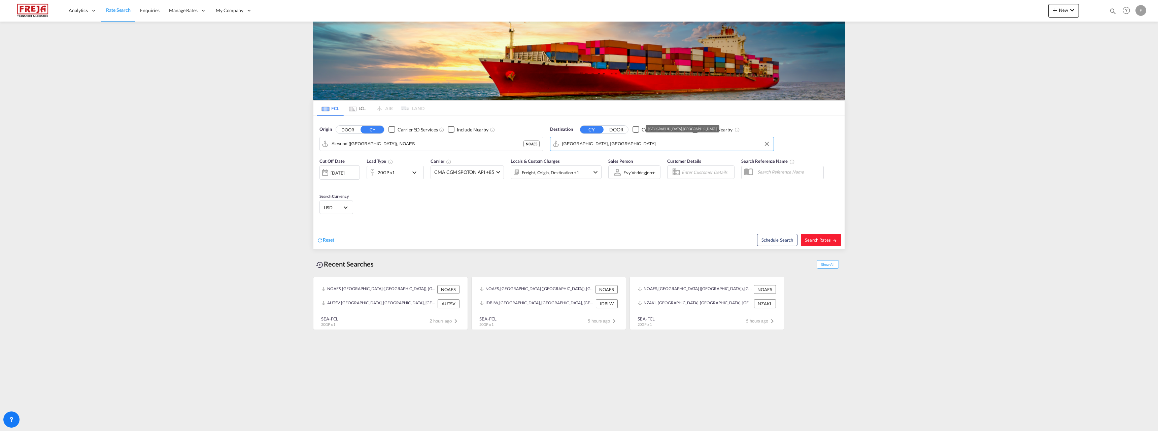  Describe the element at coordinates (334, 196) in the screenshot. I see `span: Search Currency` at that location.